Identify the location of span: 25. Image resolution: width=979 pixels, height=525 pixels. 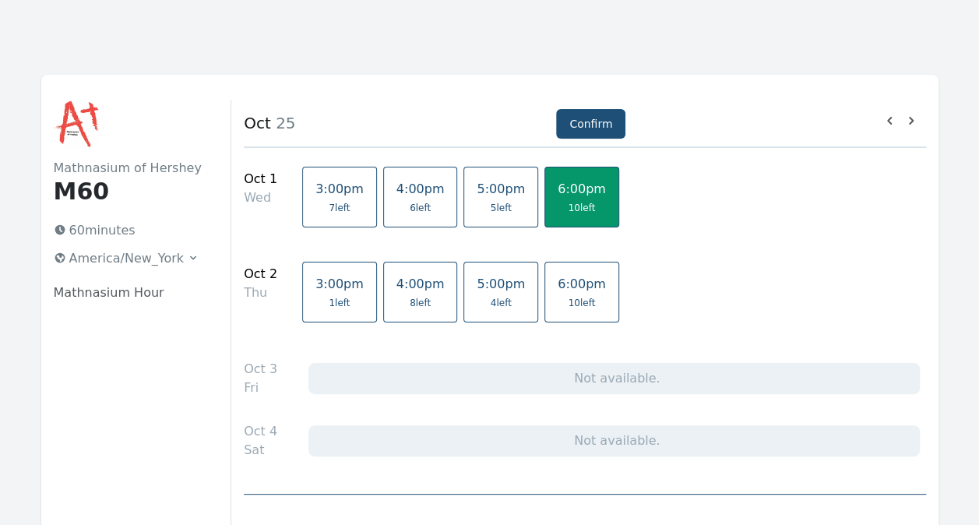
(283, 123).